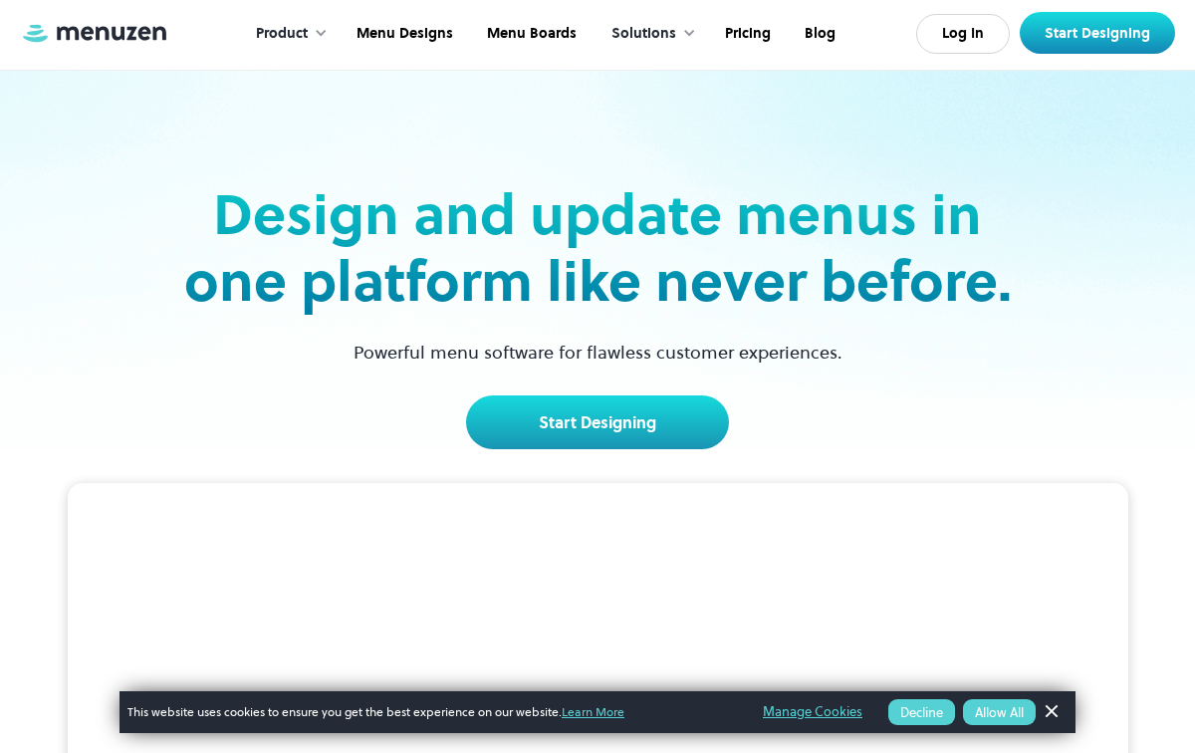  I want to click on a: Log In, so click(963, 34).